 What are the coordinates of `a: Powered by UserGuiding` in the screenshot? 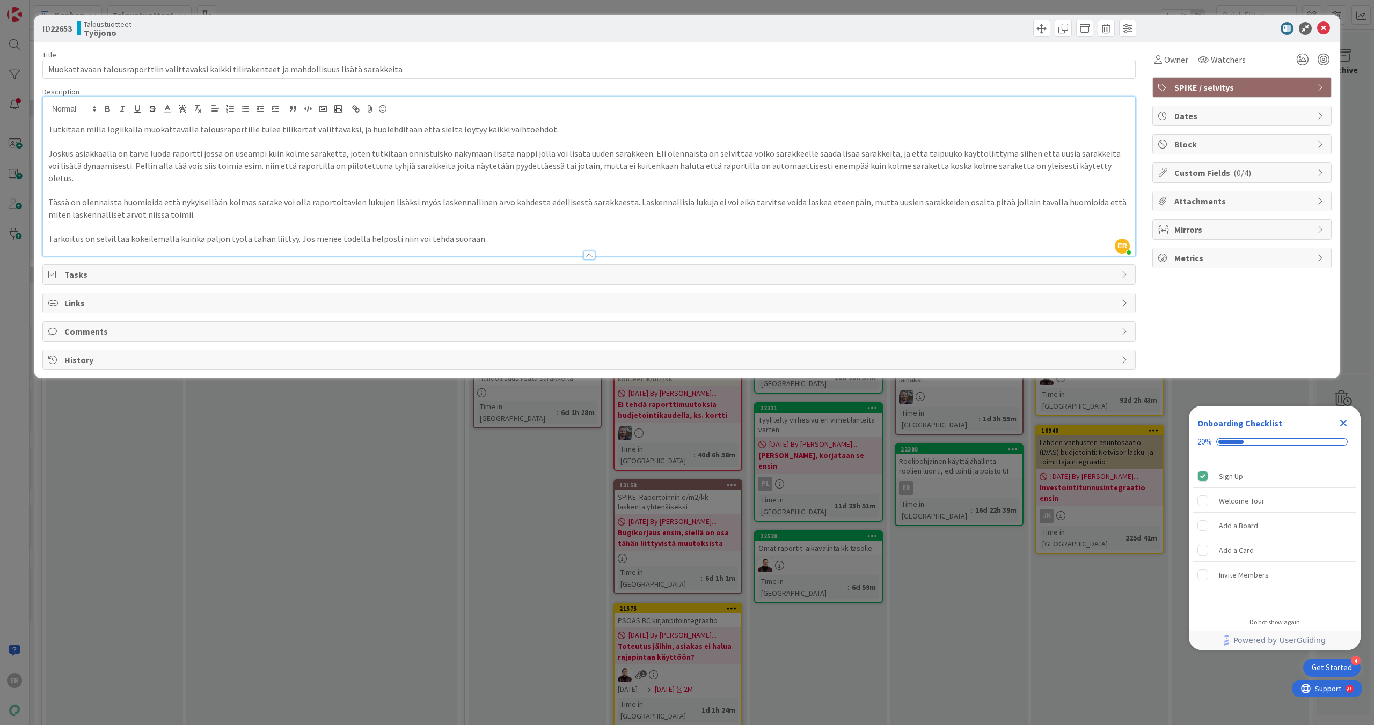 It's located at (1274, 641).